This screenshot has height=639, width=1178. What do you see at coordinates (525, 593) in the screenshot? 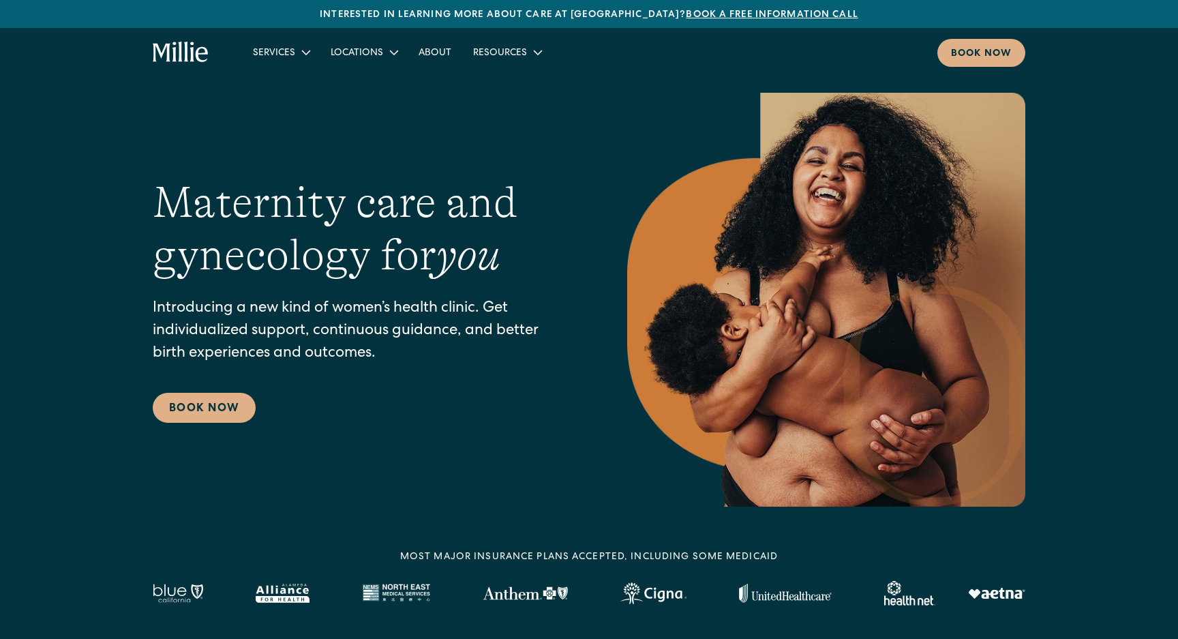
I see `img: Anthem Logo` at bounding box center [525, 593].